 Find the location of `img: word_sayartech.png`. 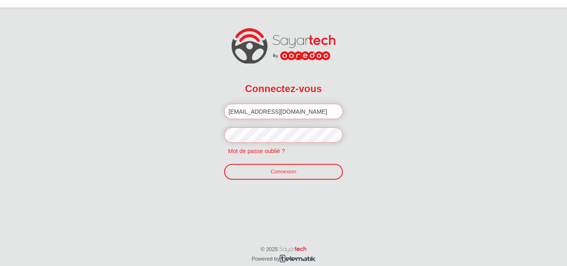

img: word_sayartech.png is located at coordinates (293, 249).